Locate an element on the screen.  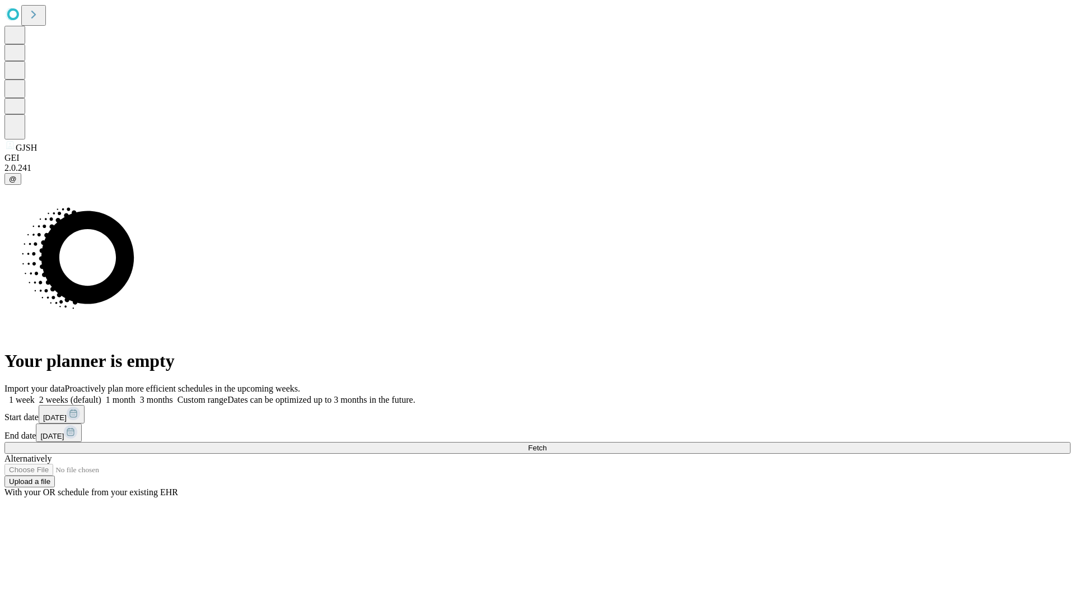
button: Upload a file is located at coordinates (30, 481).